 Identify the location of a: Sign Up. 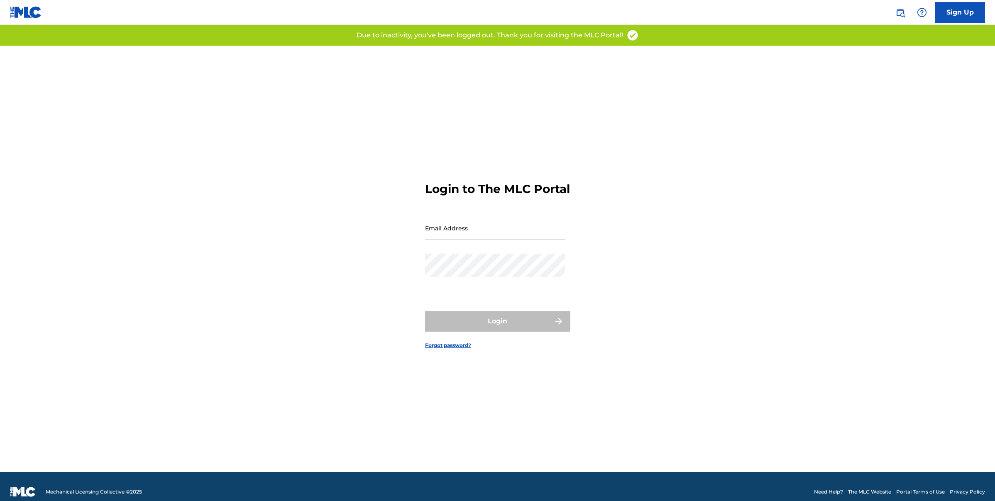
(961, 12).